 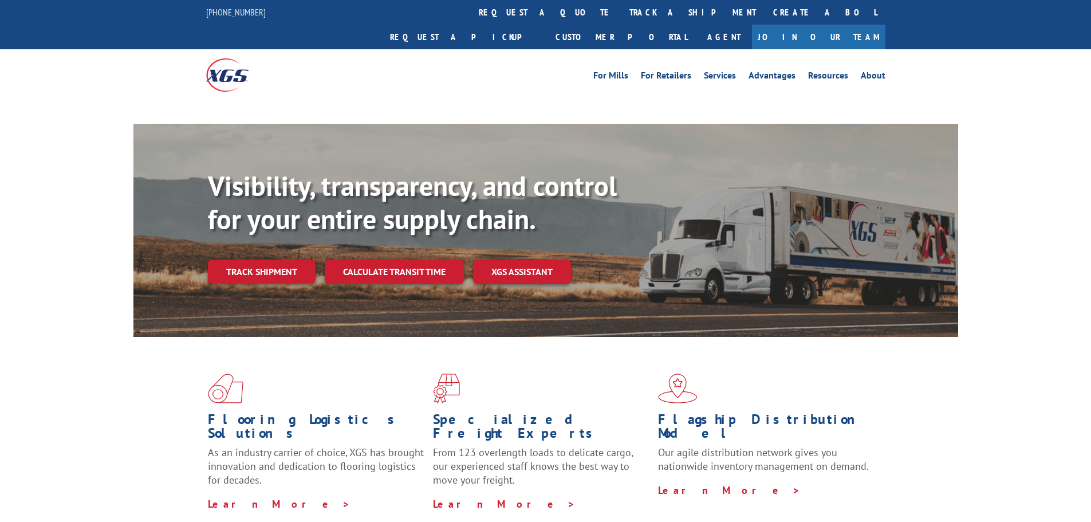 I want to click on img: xgs-icon-focused-on-flooring-red, so click(x=446, y=388).